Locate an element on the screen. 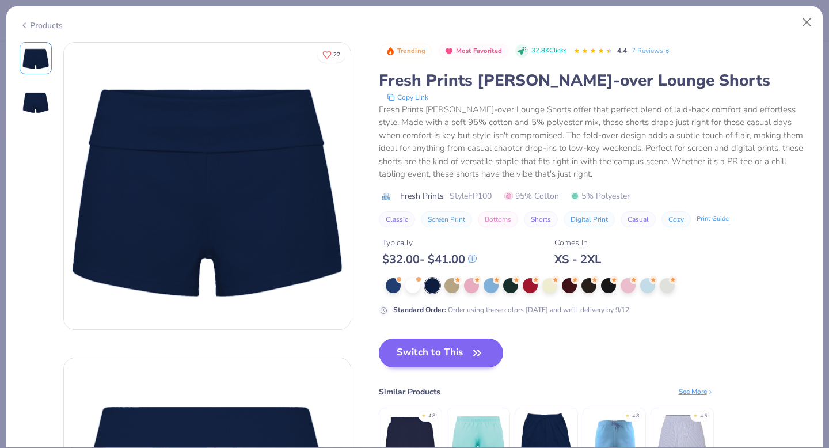  strong: Standard Order : is located at coordinates (420, 310).